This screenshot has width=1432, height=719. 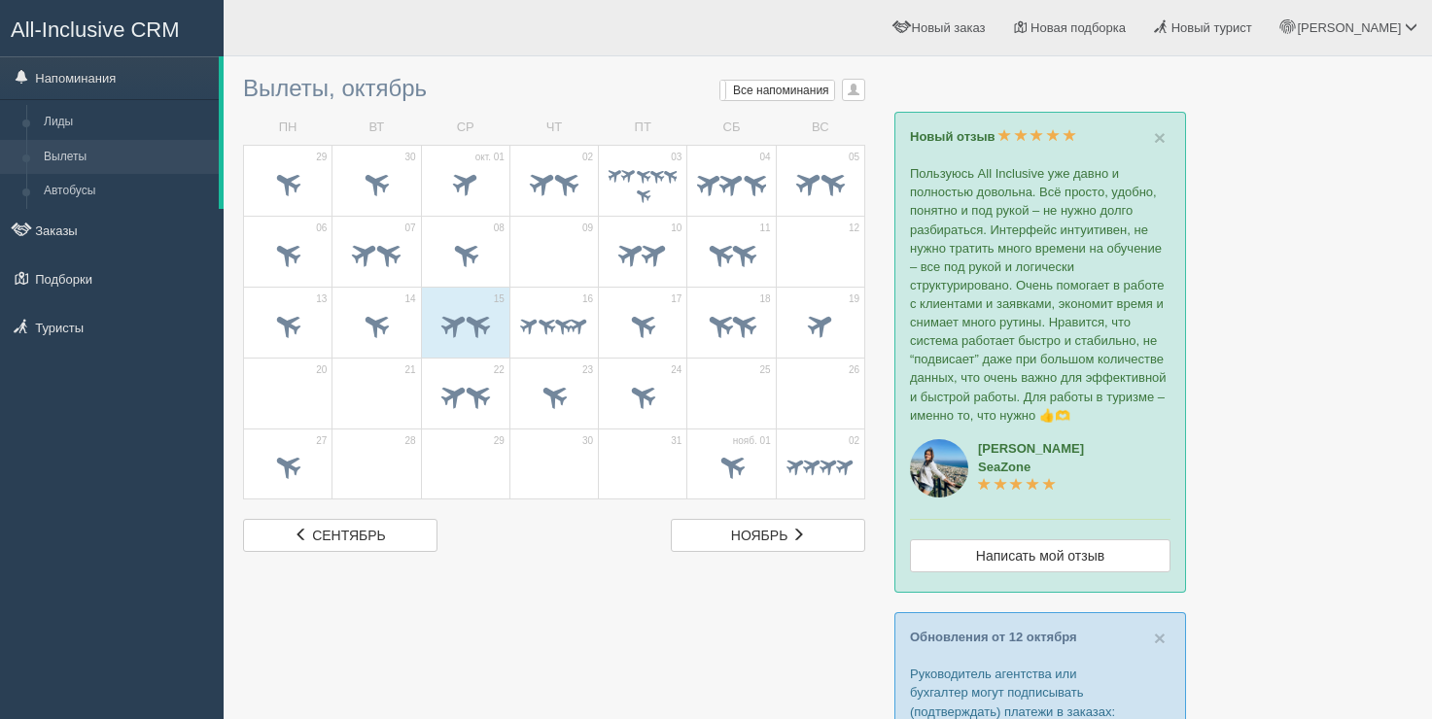 I want to click on span: 17, so click(x=676, y=299).